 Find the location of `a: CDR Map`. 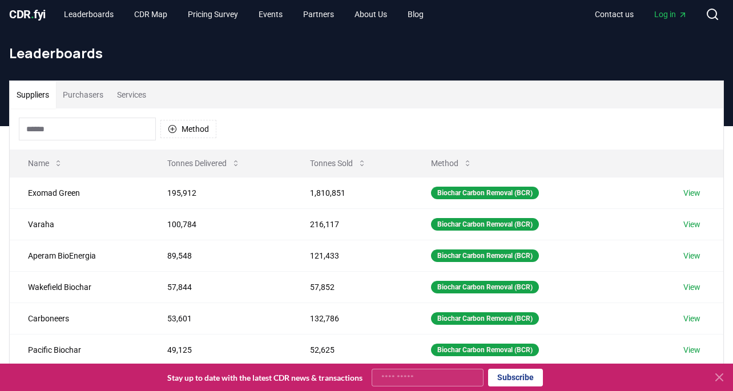

a: CDR Map is located at coordinates (151, 14).